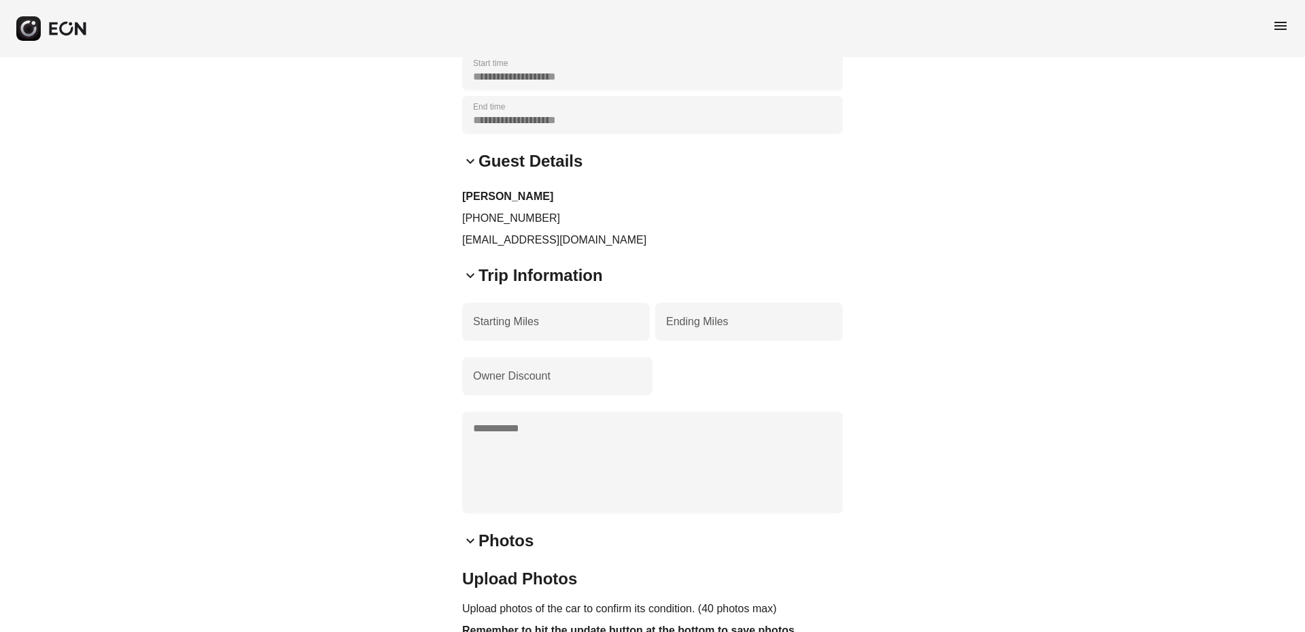 The height and width of the screenshot is (632, 1305). What do you see at coordinates (653, 608) in the screenshot?
I see `p: Upload photos of the car to confirm its condition. (40 photos max)` at bounding box center [653, 608].